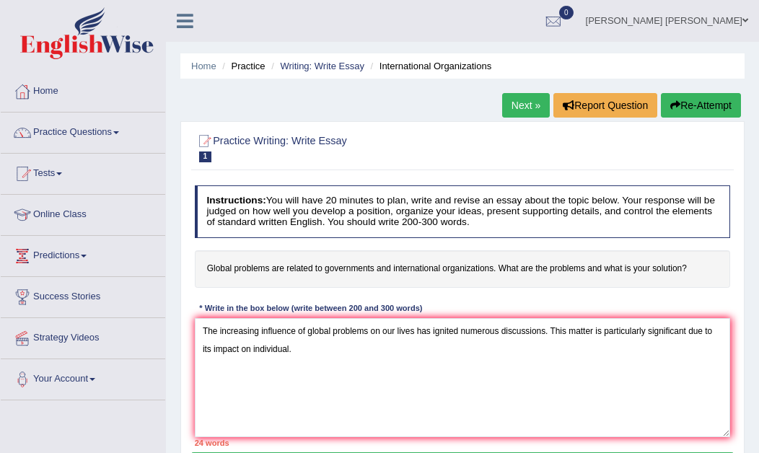 The image size is (759, 453). What do you see at coordinates (429, 66) in the screenshot?
I see `li: International Organizations` at bounding box center [429, 66].